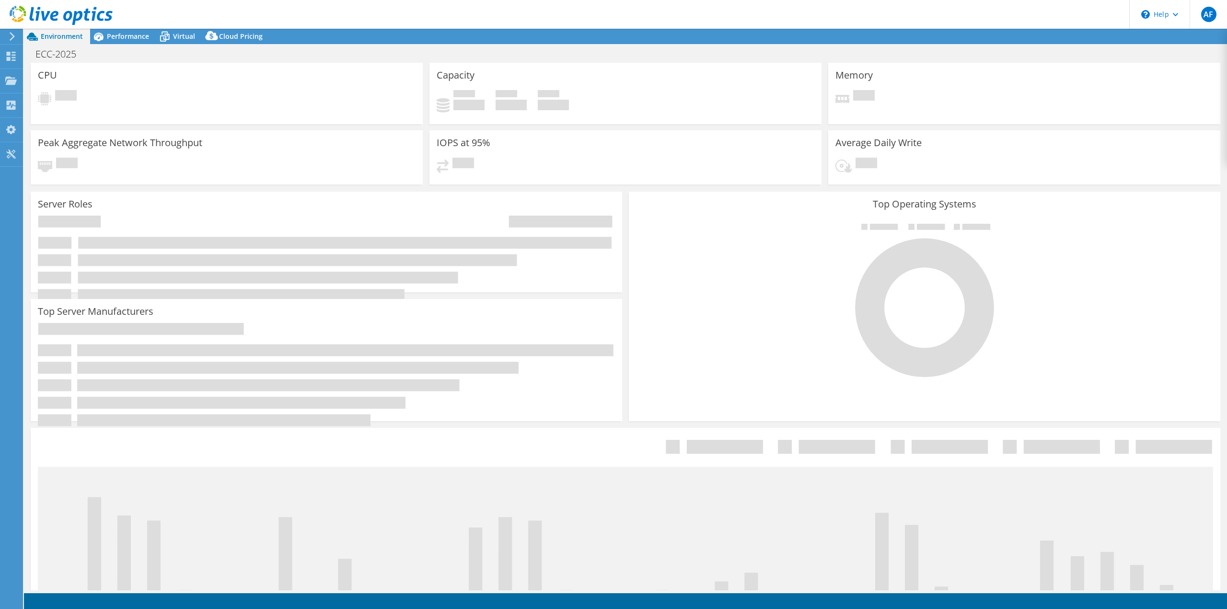  I want to click on h3: Server Roles, so click(65, 204).